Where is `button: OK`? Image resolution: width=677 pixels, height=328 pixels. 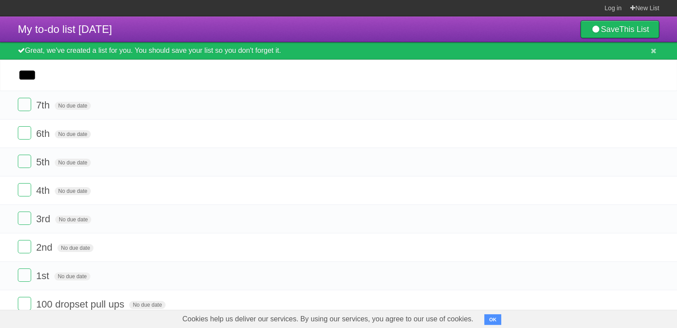
button: OK is located at coordinates (493, 320).